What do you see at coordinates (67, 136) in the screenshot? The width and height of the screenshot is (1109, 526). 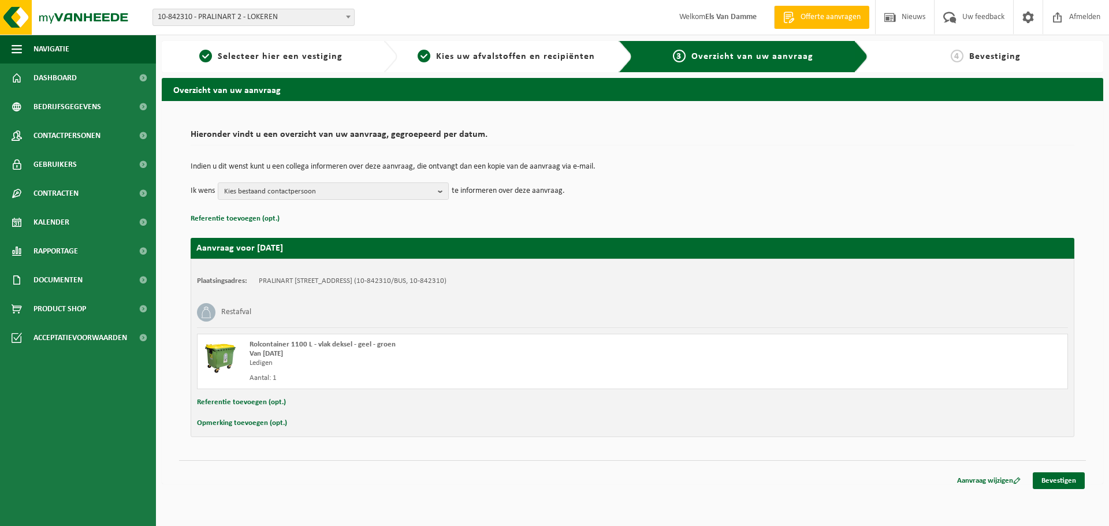 I see `span: Contactpersonen` at bounding box center [67, 136].